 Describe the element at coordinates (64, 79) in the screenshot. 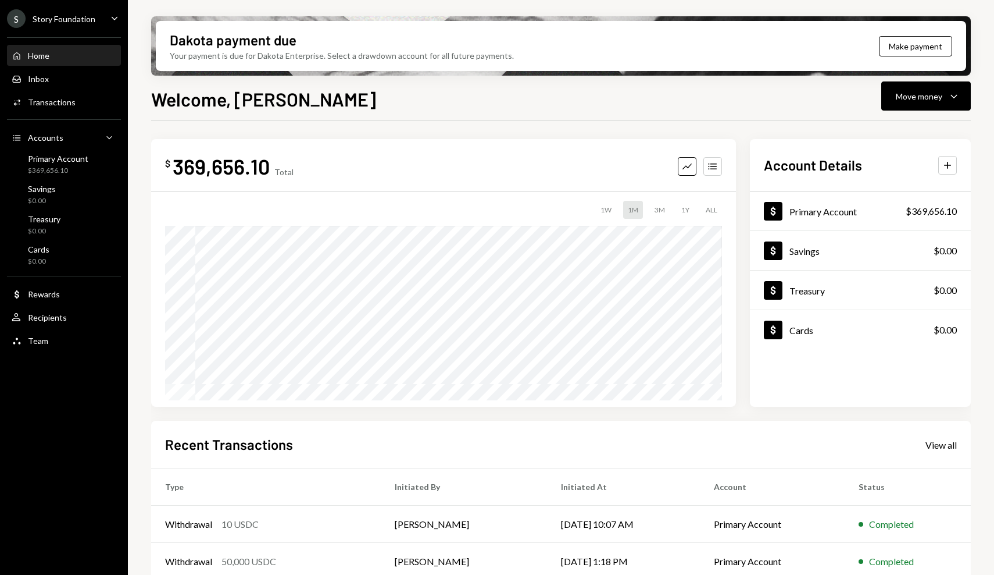

I see `a: Inbox` at that location.